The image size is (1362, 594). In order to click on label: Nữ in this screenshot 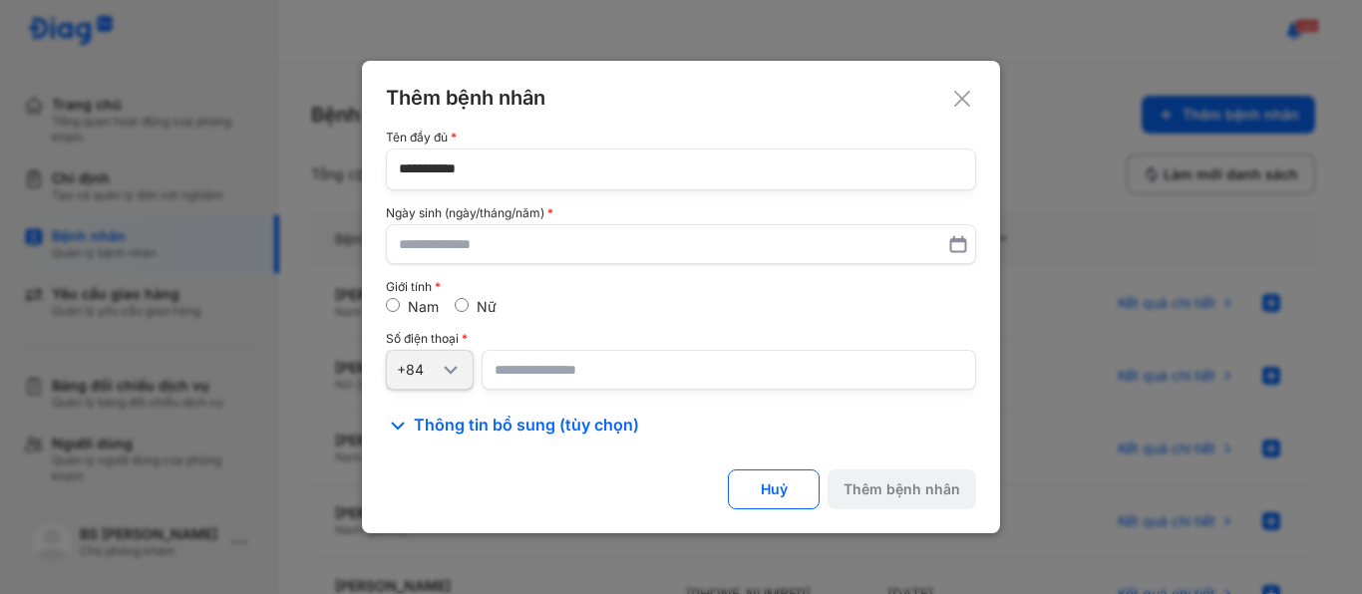, I will do `click(486, 306)`.